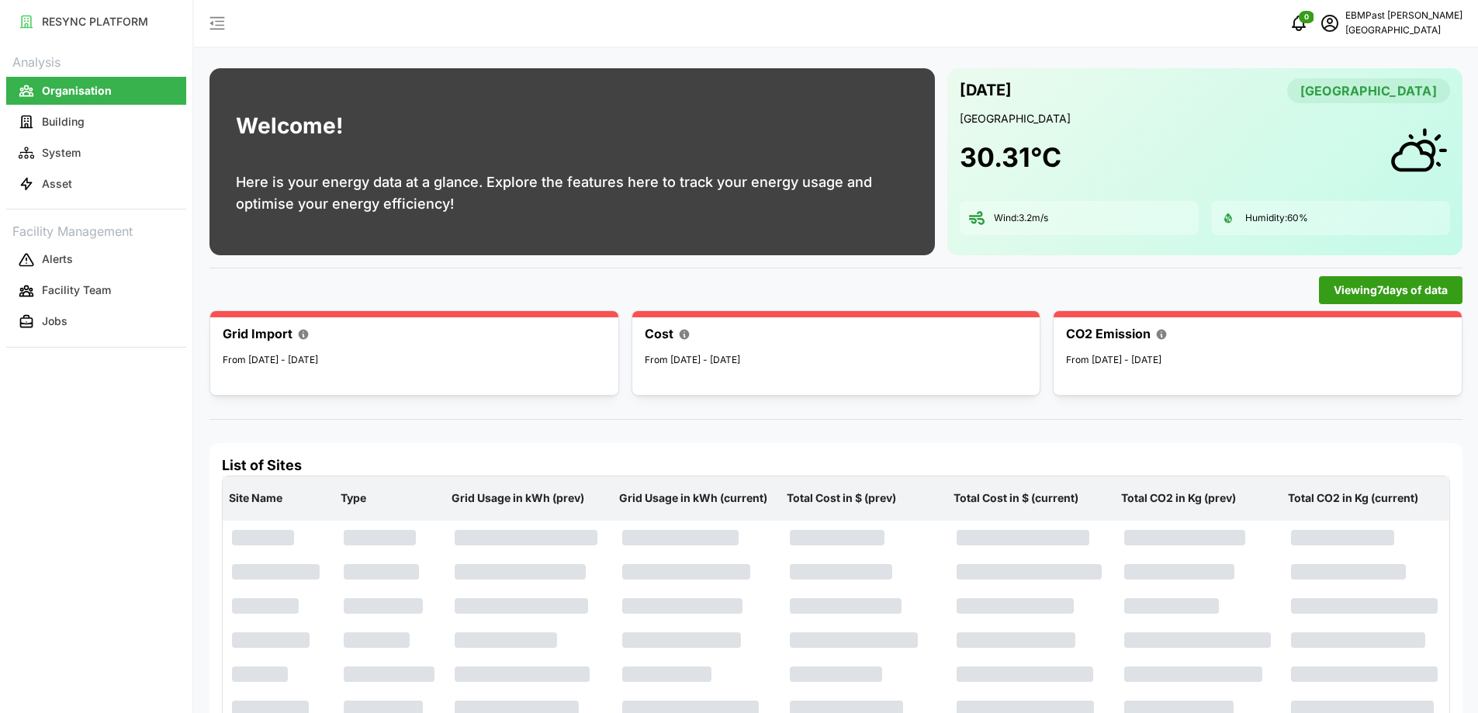 This screenshot has height=713, width=1478. Describe the element at coordinates (96, 22) in the screenshot. I see `button: RESYNC PLATFORM` at that location.